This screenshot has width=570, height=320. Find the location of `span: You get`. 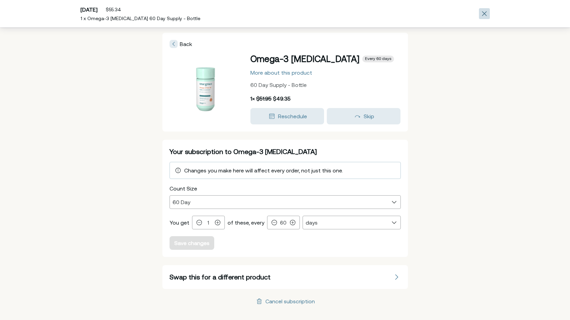

span: You get is located at coordinates (179, 223).